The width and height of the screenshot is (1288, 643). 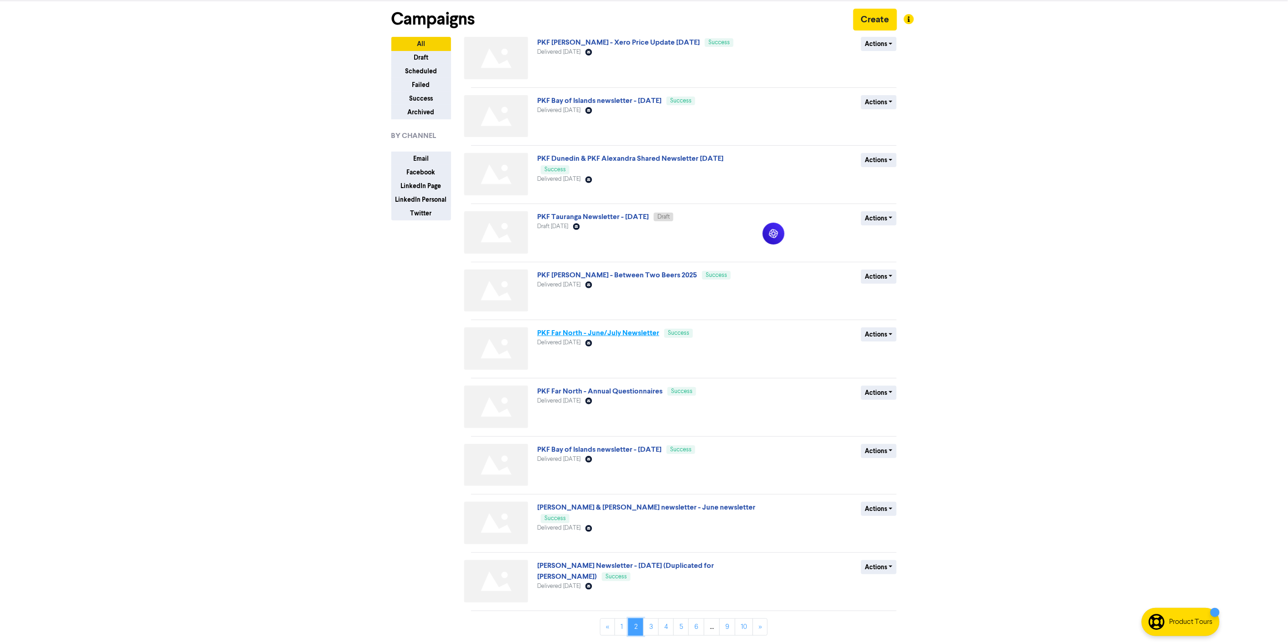 I want to click on span: BY CHANNEL, so click(x=414, y=136).